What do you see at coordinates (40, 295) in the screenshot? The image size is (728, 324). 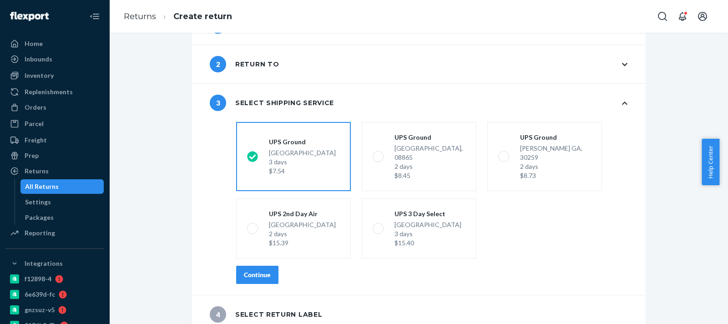 I see `div: 6e639d-fc` at bounding box center [40, 295].